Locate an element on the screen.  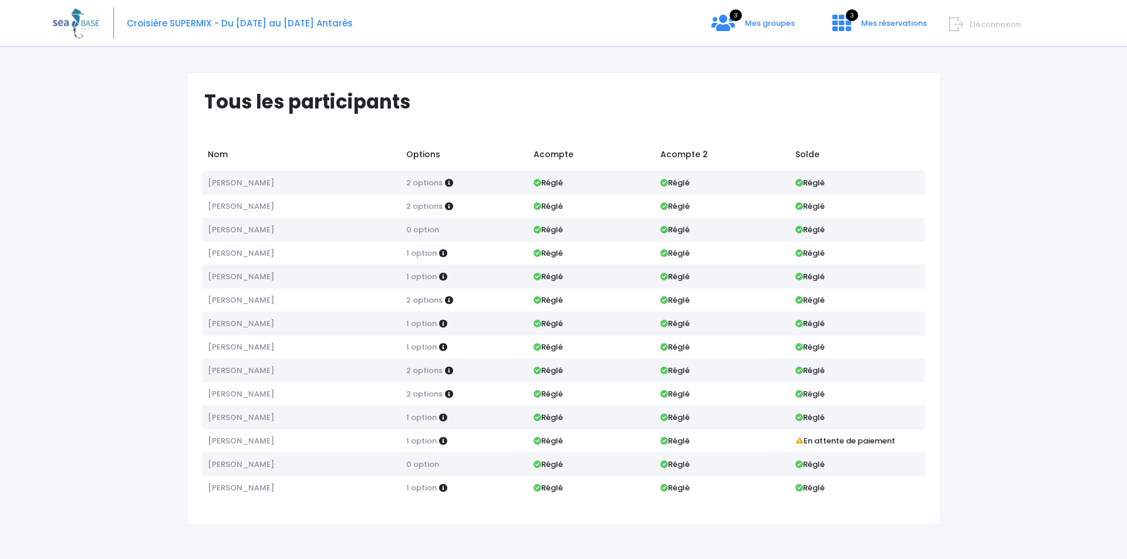
span: Mes réservations is located at coordinates (894, 23).